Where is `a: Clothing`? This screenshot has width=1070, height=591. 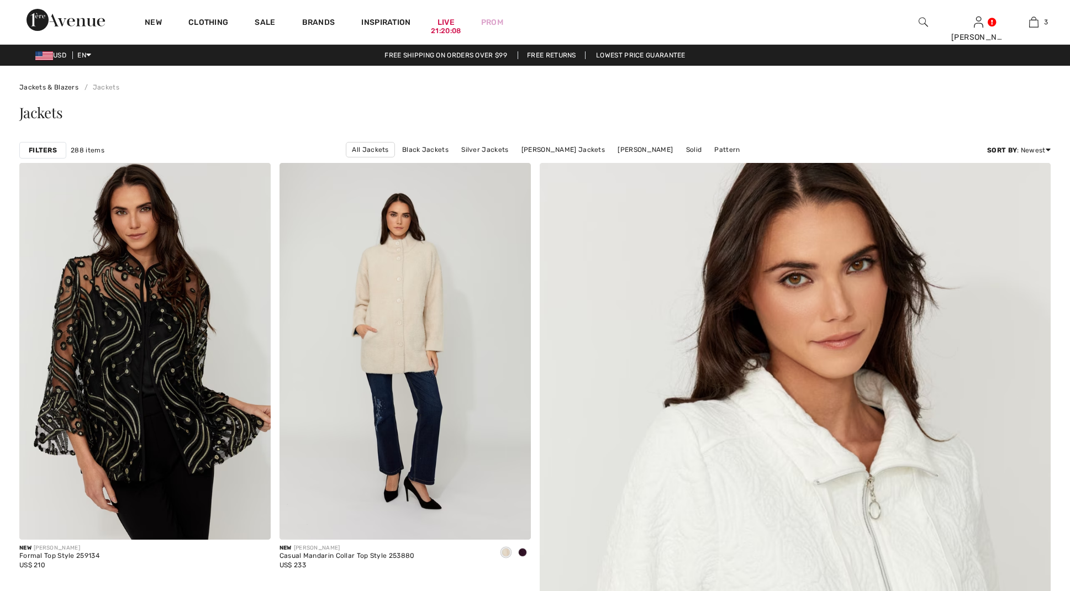 a: Clothing is located at coordinates (208, 23).